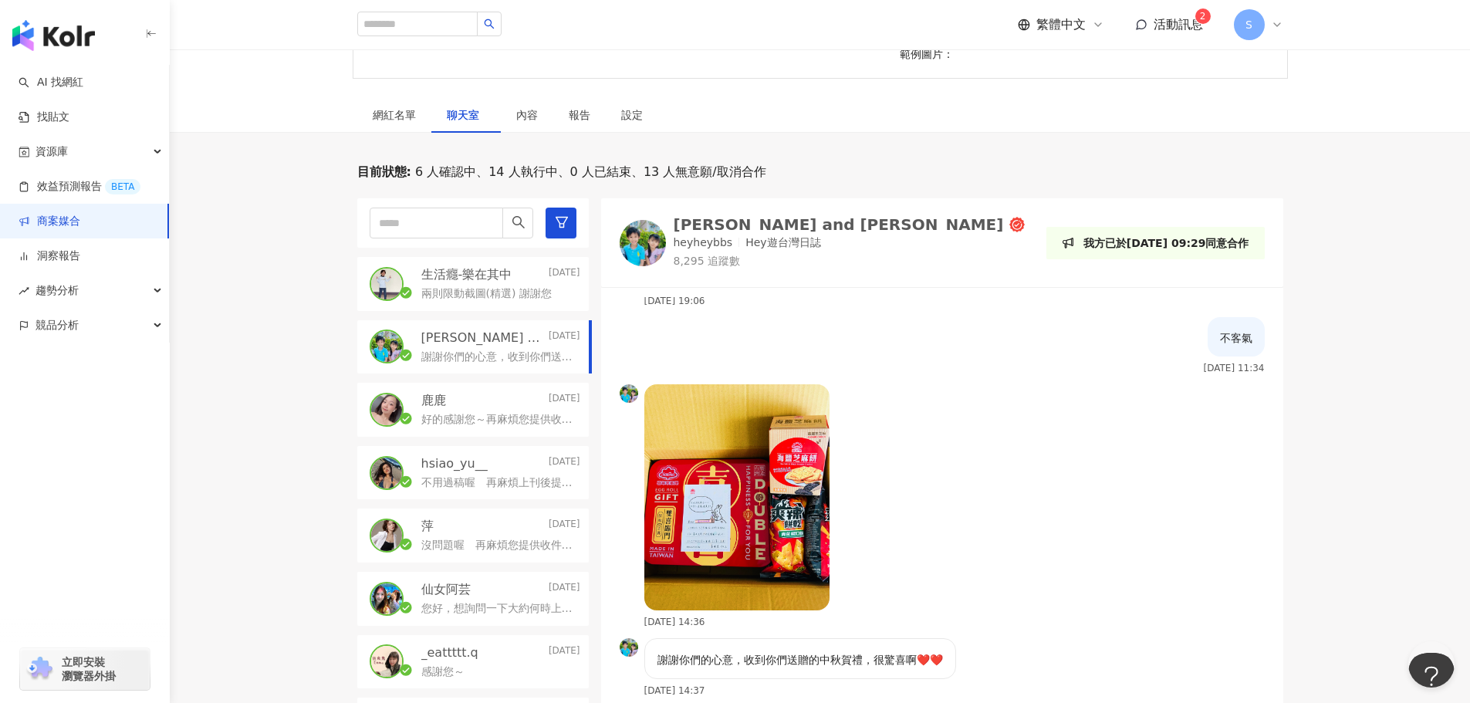 The width and height of the screenshot is (1470, 703). Describe the element at coordinates (57, 290) in the screenshot. I see `span: 趨勢分析` at that location.